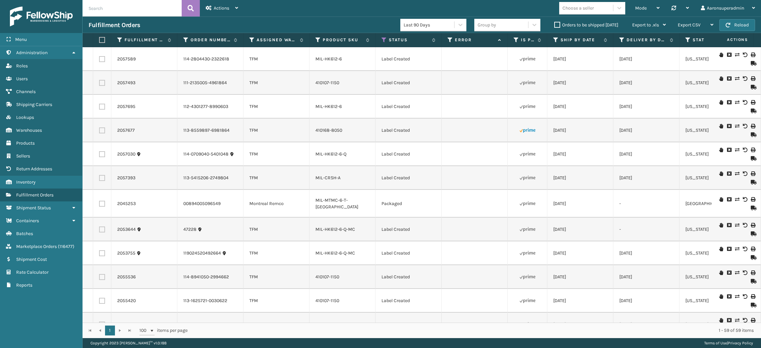 The width and height of the screenshot is (761, 348). I want to click on label: Status, so click(408, 40).